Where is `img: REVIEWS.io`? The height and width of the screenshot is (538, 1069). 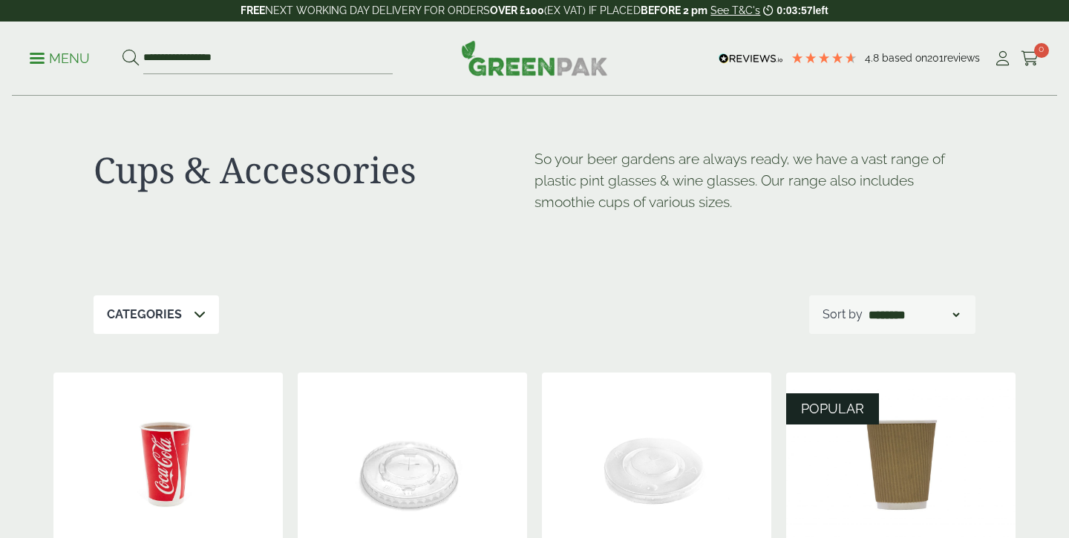
img: REVIEWS.io is located at coordinates (751, 59).